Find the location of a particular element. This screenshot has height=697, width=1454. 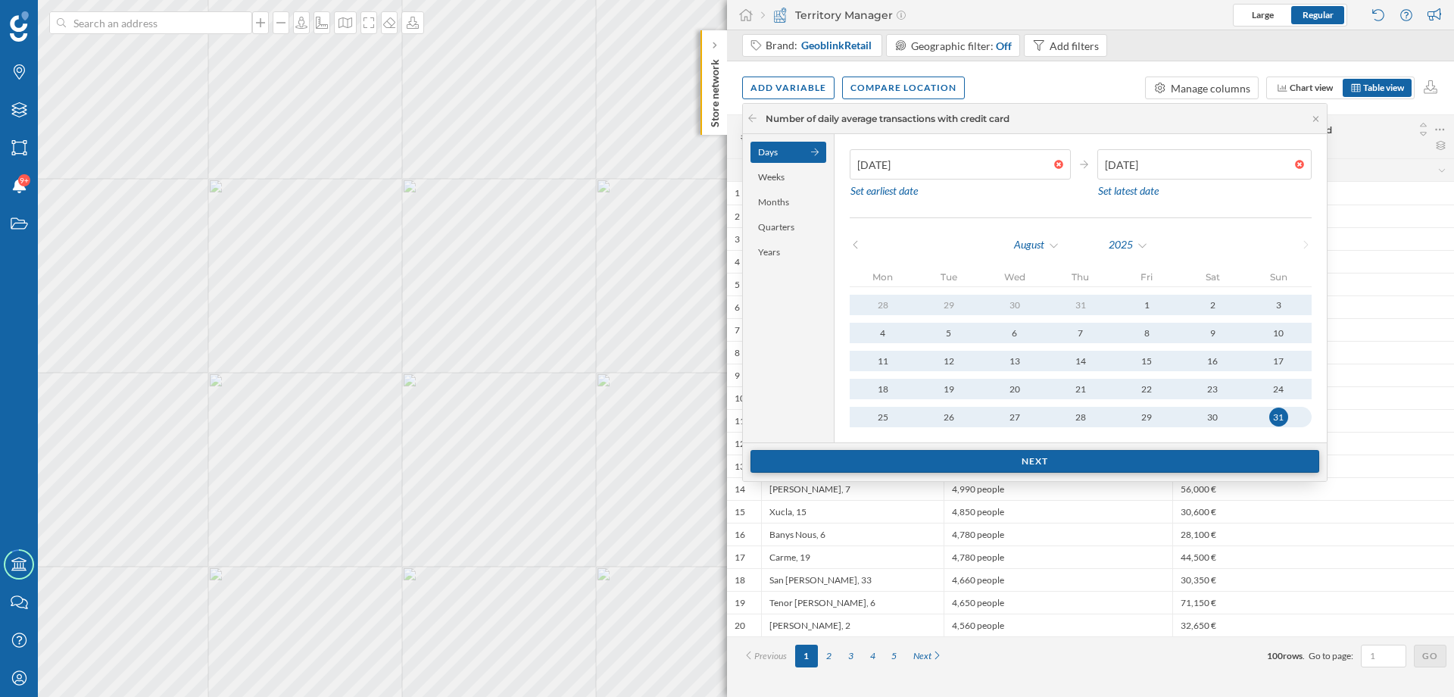

button: 27 is located at coordinates (1014, 417).